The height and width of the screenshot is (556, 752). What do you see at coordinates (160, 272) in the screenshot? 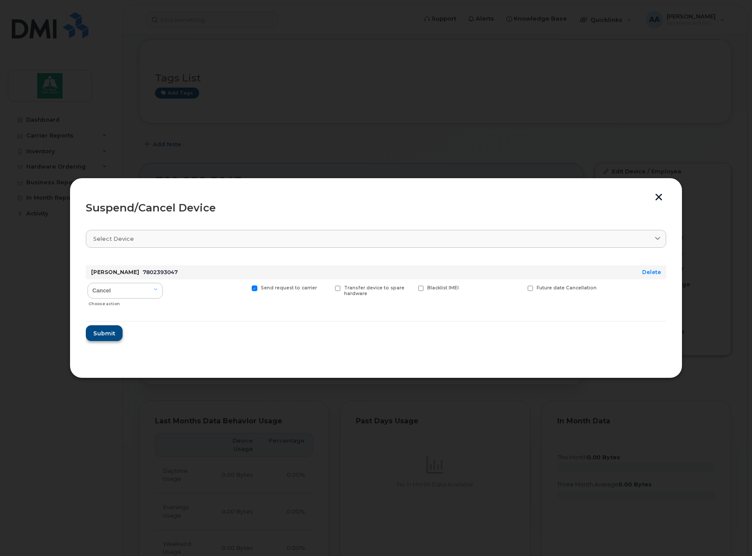
I see `span: 7802393047` at bounding box center [160, 272].